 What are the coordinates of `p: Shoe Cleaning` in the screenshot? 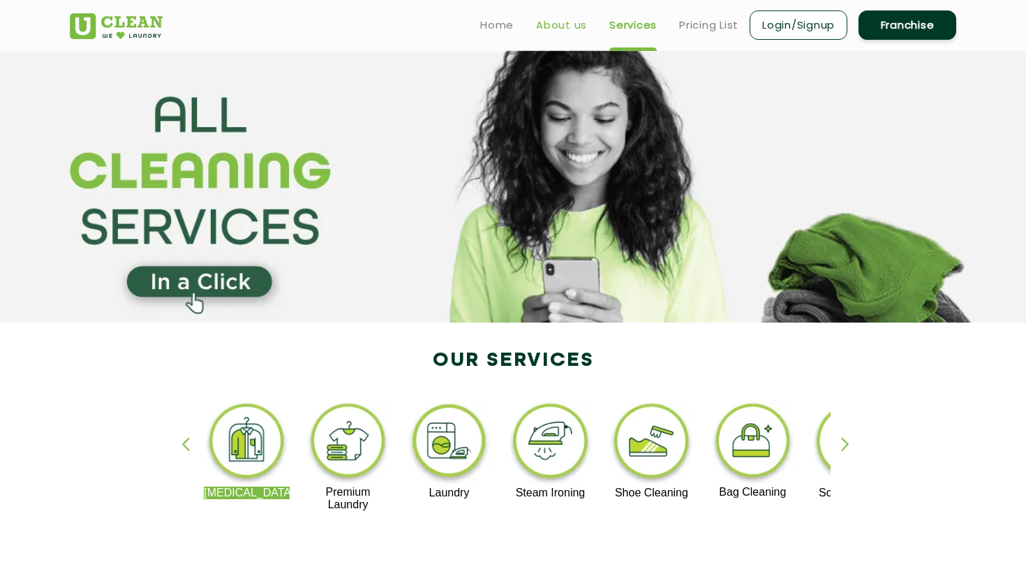 It's located at (651, 493).